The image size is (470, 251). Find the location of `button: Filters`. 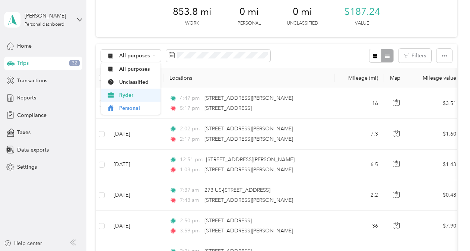

button: Filters is located at coordinates (415, 56).